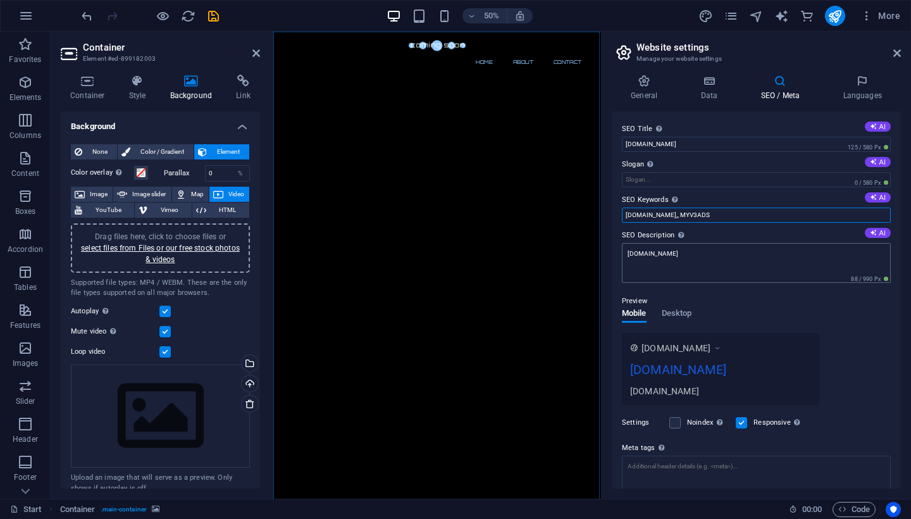  What do you see at coordinates (877, 126) in the screenshot?
I see `button: SEO Title` at bounding box center [877, 126].